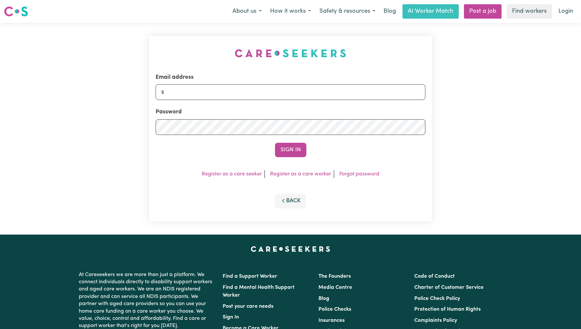 This screenshot has height=329, width=581. What do you see at coordinates (435, 277) in the screenshot?
I see `a: Code of Conduct` at bounding box center [435, 277].